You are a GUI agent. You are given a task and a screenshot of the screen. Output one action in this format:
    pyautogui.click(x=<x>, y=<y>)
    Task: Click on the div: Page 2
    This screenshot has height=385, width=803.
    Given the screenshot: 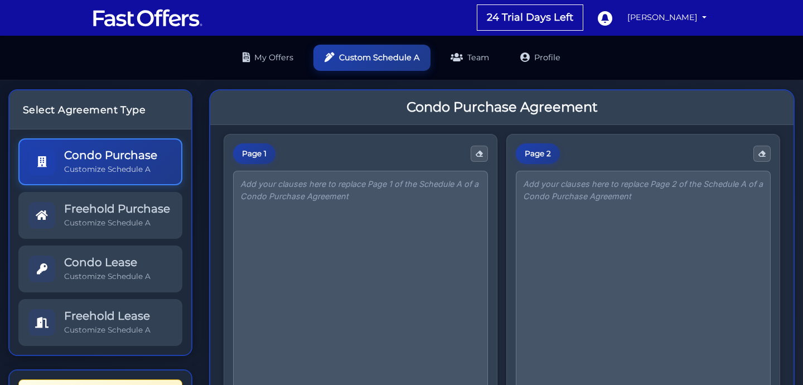 What is the action you would take?
    pyautogui.click(x=537, y=154)
    